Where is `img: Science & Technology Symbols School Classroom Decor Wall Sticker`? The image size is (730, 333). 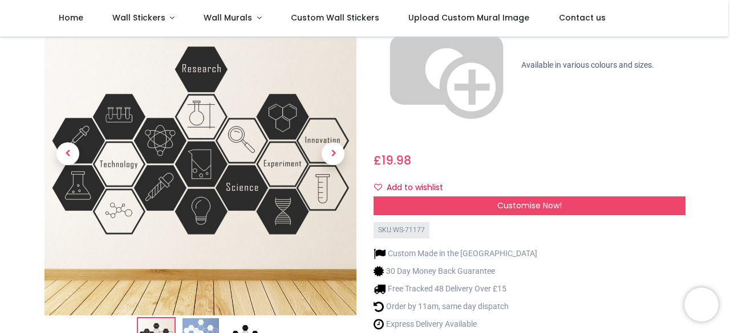 img: Science & Technology Symbols School Classroom Decor Wall Sticker is located at coordinates (200, 160).